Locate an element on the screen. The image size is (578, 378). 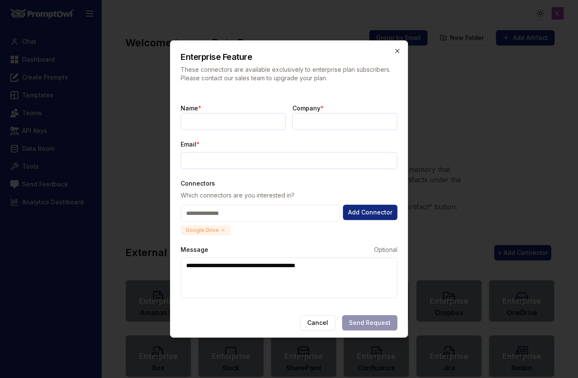
p: These connectors are available exclusively to enterprise plan subscribers. Please contact our sal... is located at coordinates (289, 74).